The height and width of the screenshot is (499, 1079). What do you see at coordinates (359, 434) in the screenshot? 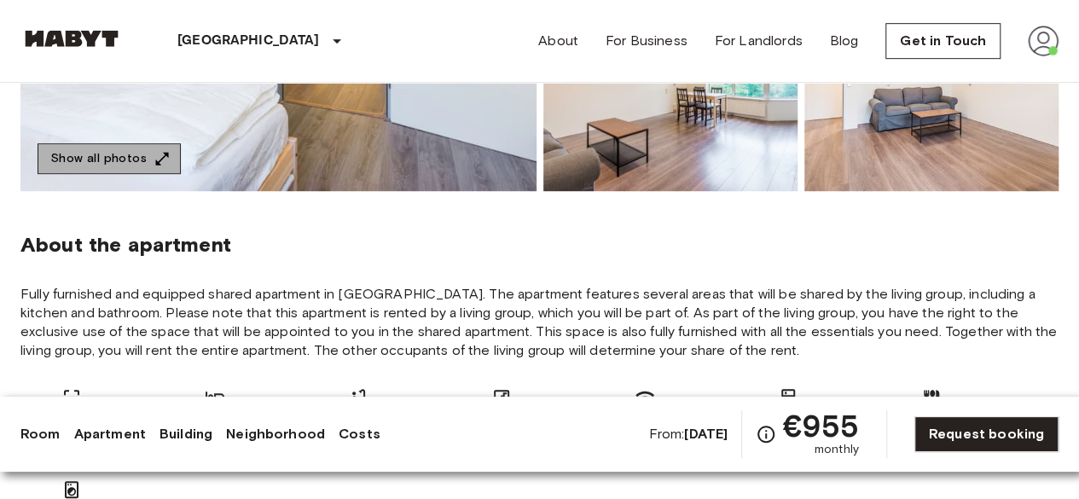
I see `a: Costs` at bounding box center [359, 434].